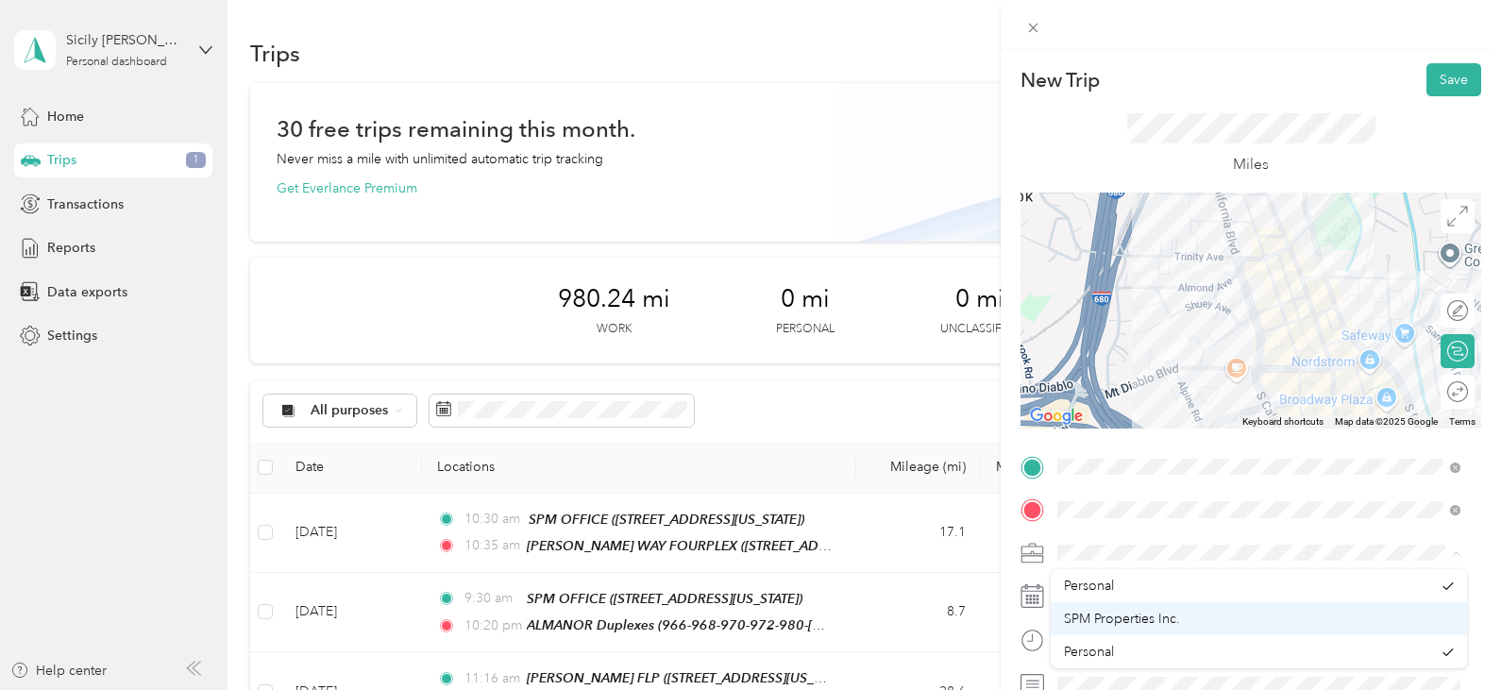 The width and height of the screenshot is (1501, 690). Describe the element at coordinates (1056, 416) in the screenshot. I see `a: Open this area in Google Maps (opens a new window)` at that location.